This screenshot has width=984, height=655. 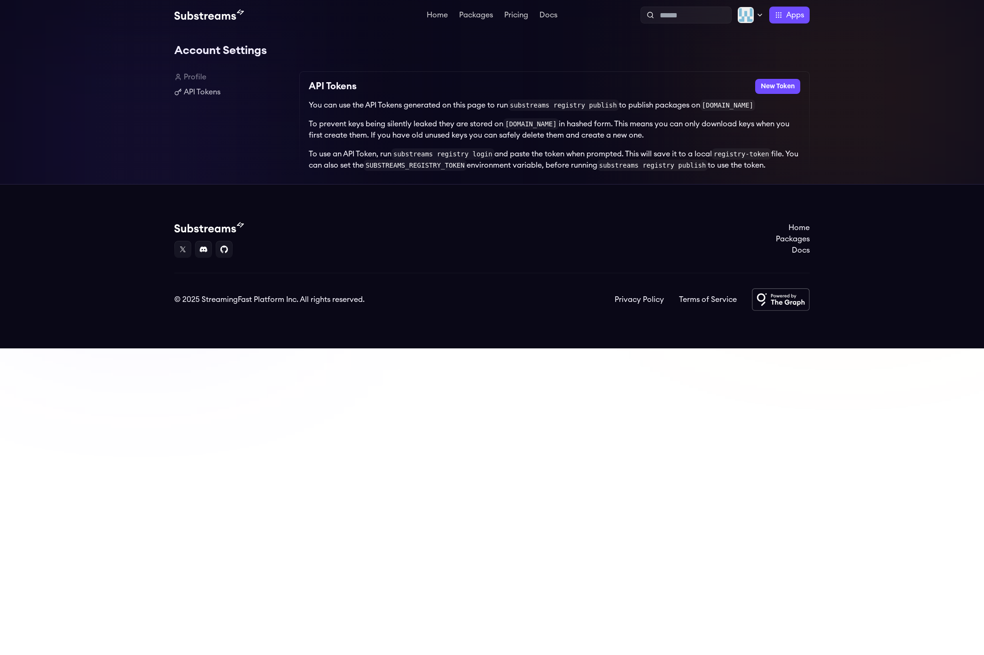 I want to click on h1: Account Settings, so click(x=492, y=51).